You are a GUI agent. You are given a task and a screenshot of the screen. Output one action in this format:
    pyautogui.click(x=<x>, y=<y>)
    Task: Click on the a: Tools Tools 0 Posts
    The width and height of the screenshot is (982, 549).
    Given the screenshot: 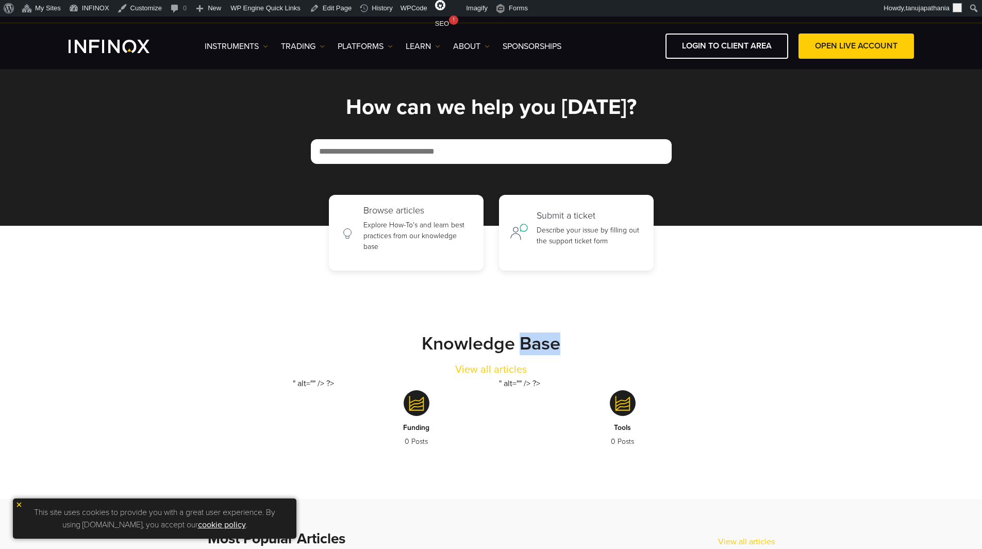 What is the action you would take?
    pyautogui.click(x=623, y=423)
    